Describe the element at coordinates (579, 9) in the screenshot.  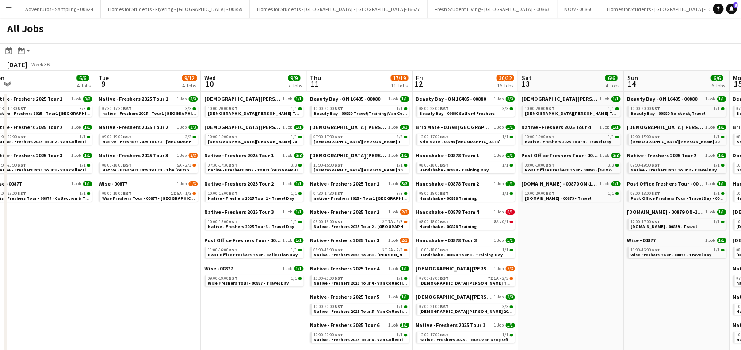
I see `button: NOW - 00860` at that location.